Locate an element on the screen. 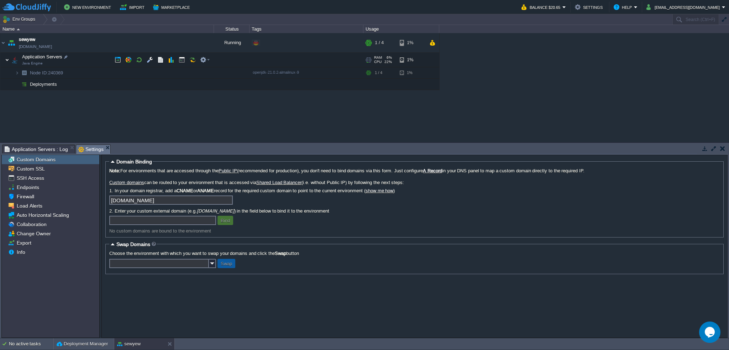 The height and width of the screenshot is (350, 729). div: Running is located at coordinates (232, 43).